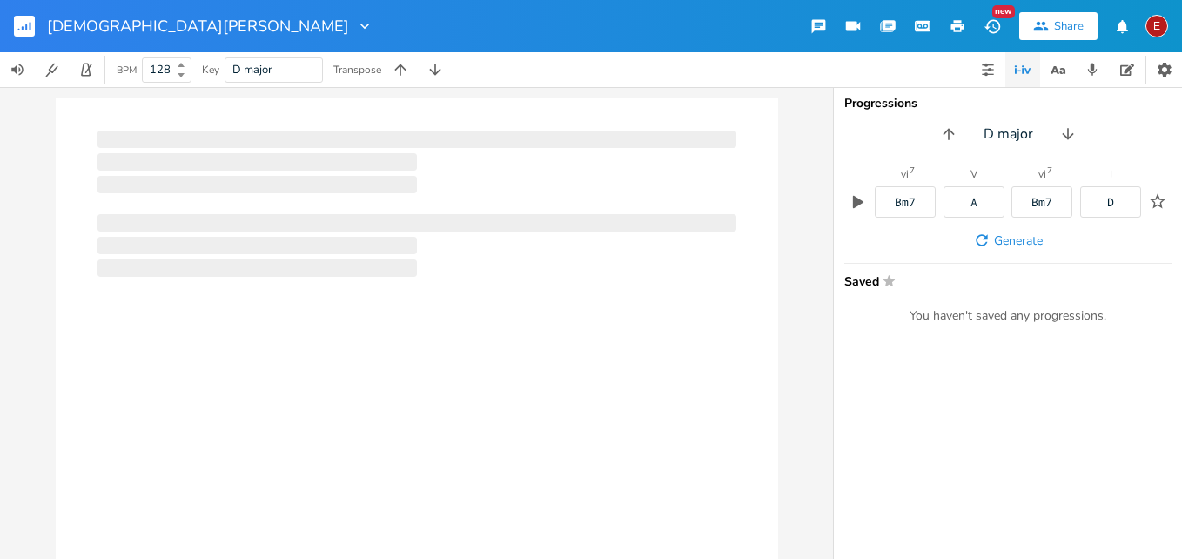 Image resolution: width=1182 pixels, height=559 pixels. I want to click on div: V, so click(974, 174).